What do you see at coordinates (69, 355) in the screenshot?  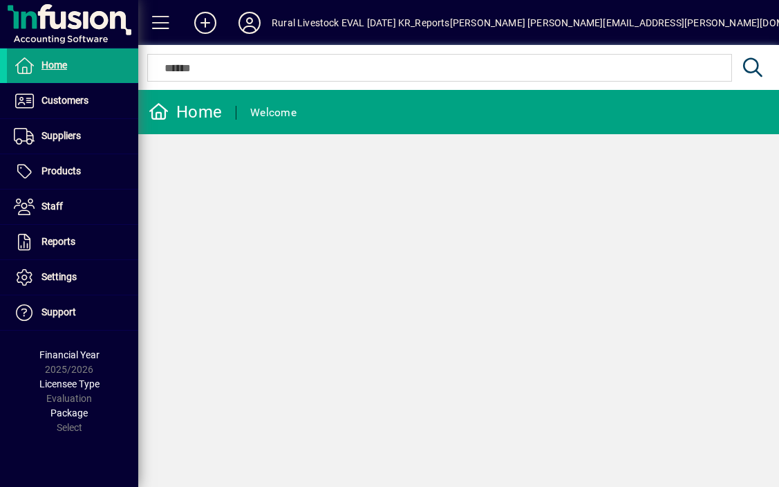 I see `span: Financial Year` at bounding box center [69, 355].